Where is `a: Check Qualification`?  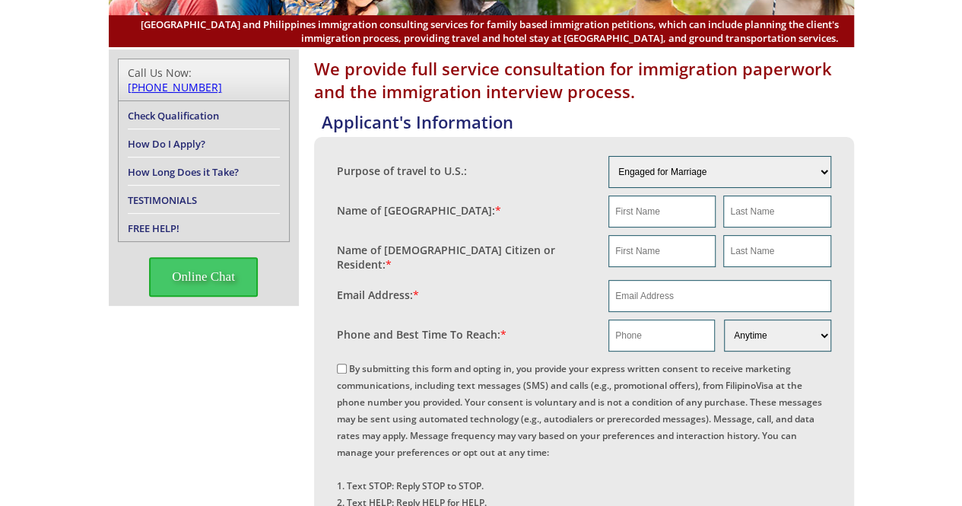 a: Check Qualification is located at coordinates (173, 116).